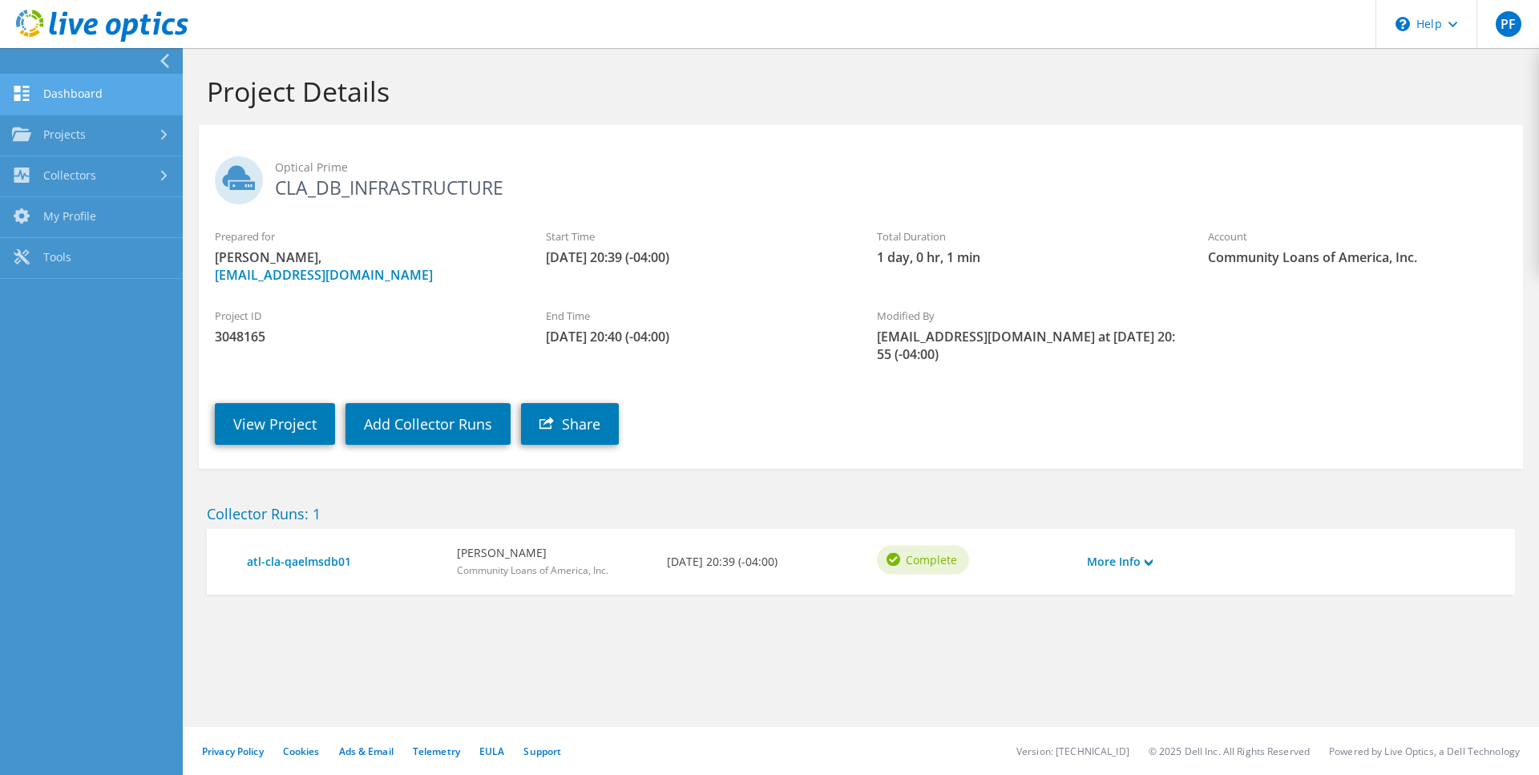  I want to click on a: EULA, so click(491, 751).